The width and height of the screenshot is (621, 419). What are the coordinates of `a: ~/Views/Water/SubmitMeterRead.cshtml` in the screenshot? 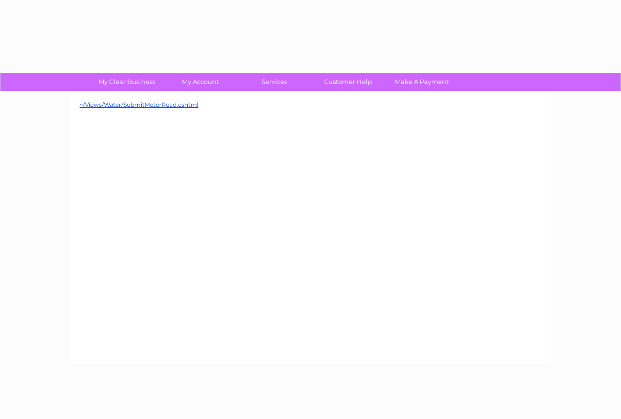 It's located at (139, 104).